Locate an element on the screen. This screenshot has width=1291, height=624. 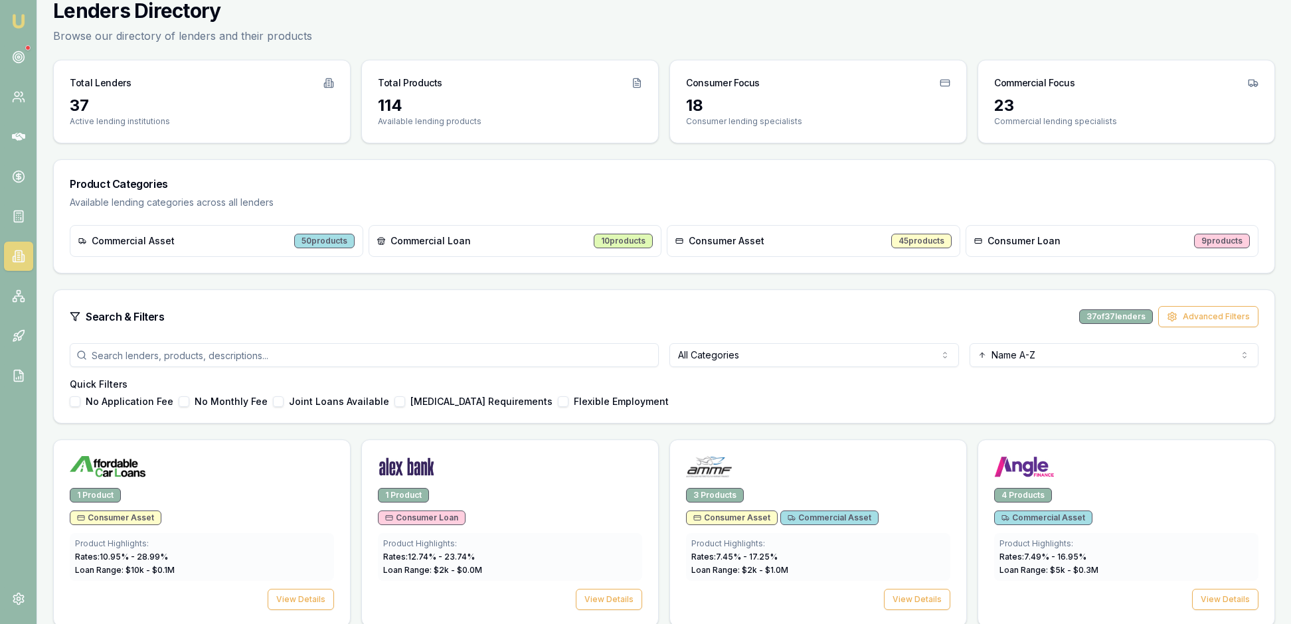
span: Rates: 7.45 % - 17.25 % is located at coordinates (734, 556).